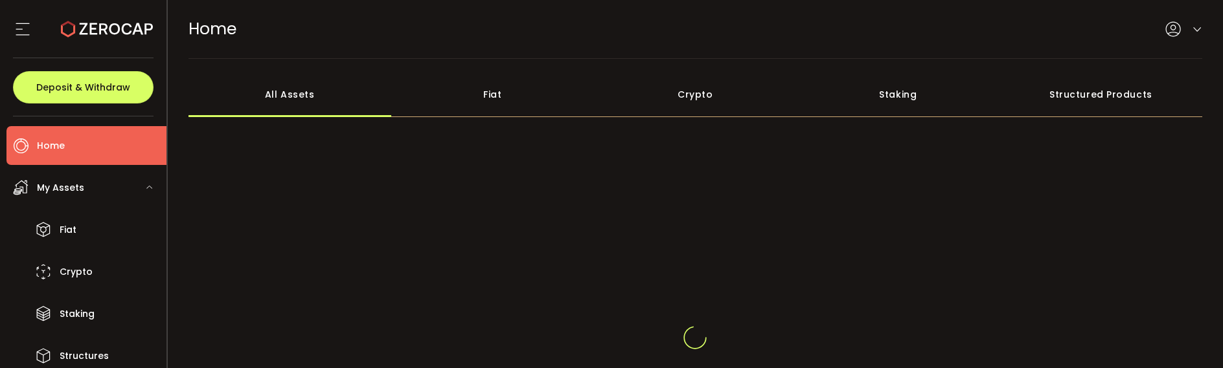 The width and height of the screenshot is (1223, 368). What do you see at coordinates (1100, 95) in the screenshot?
I see `div: Structured Products` at bounding box center [1100, 95].